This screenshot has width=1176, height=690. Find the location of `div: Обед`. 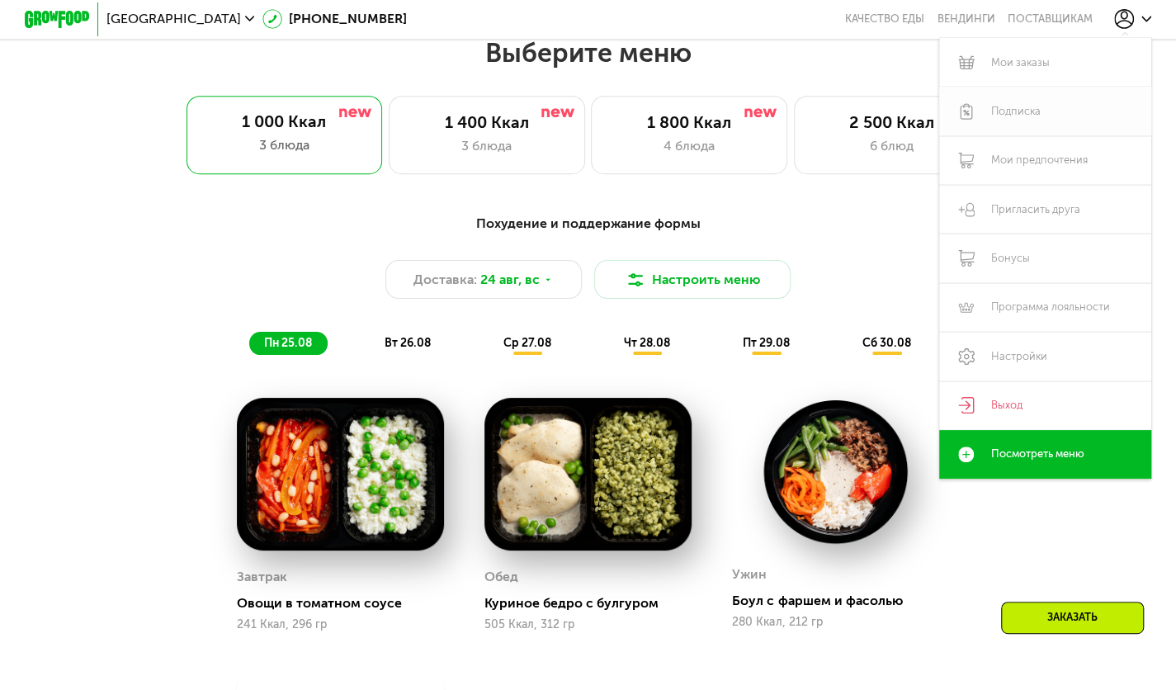

div: Обед is located at coordinates (501, 577).